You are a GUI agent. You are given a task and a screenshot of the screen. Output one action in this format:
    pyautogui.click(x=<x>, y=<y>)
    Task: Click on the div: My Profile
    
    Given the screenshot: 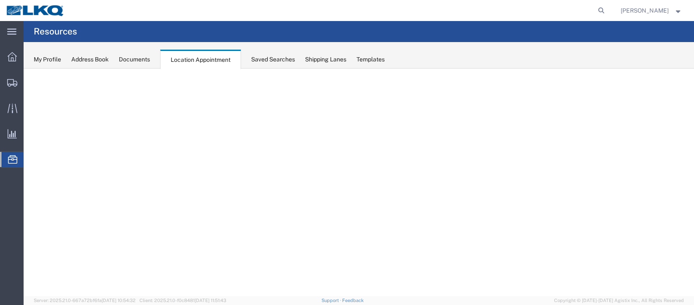 What is the action you would take?
    pyautogui.click(x=47, y=59)
    